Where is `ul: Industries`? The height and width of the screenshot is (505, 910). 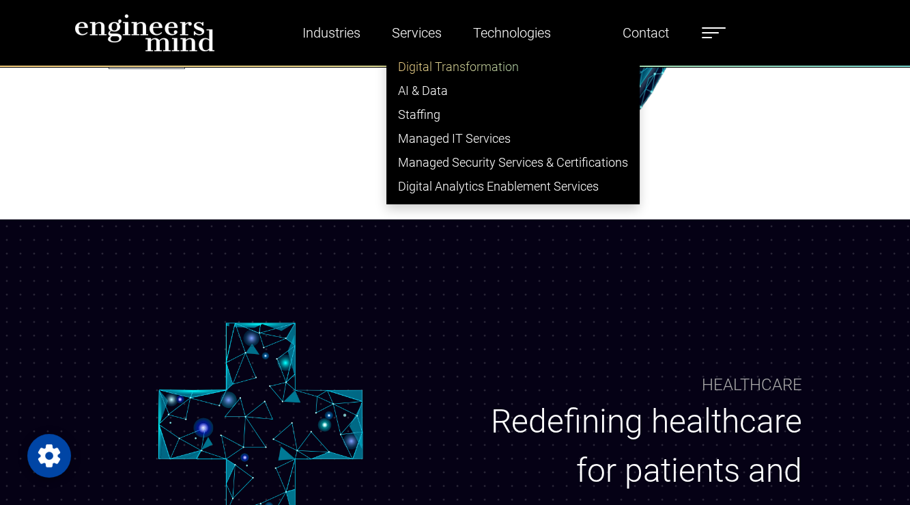 ul: Industries is located at coordinates (513, 126).